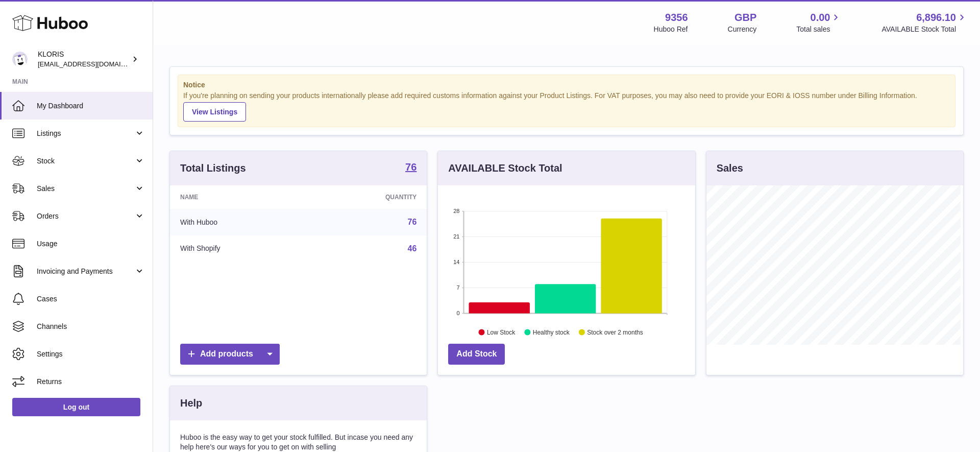  What do you see at coordinates (91, 244) in the screenshot?
I see `span: Usage` at bounding box center [91, 244].